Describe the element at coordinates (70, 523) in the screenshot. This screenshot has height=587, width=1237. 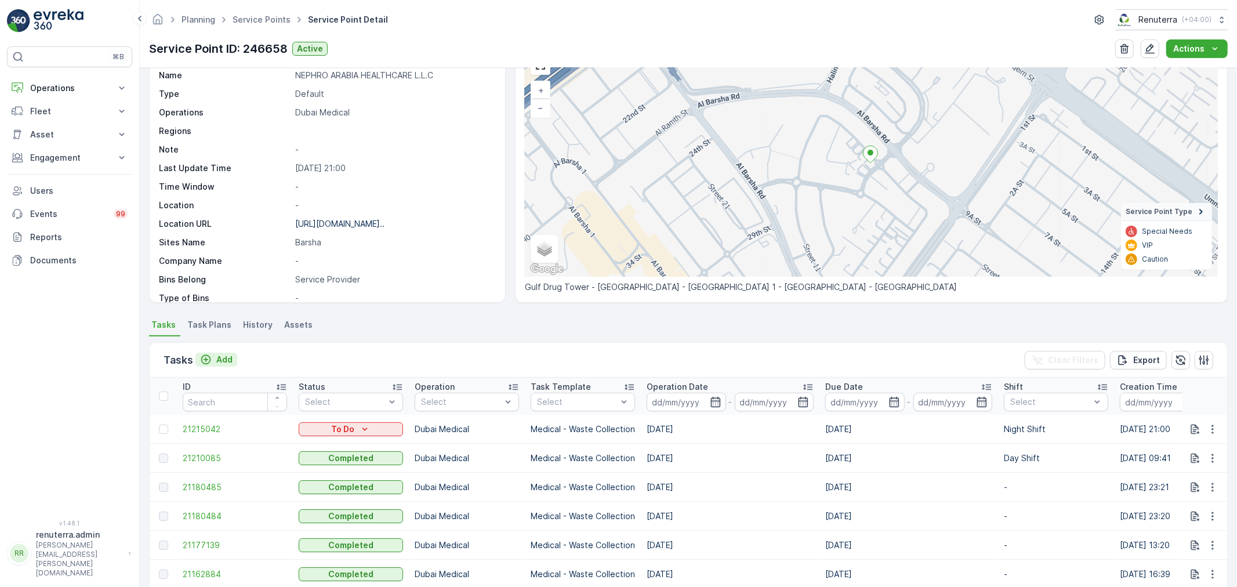
I see `span: v 1.48.1` at that location.